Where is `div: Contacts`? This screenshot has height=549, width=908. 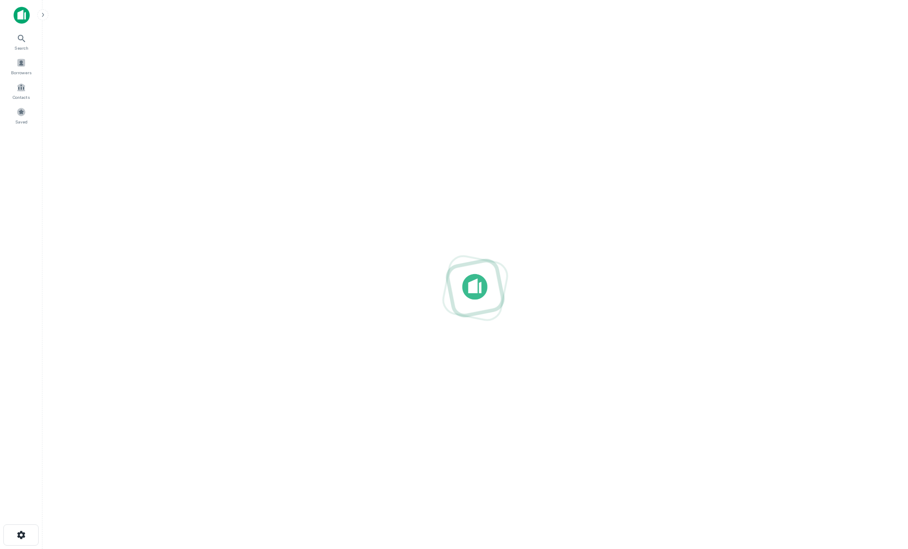
div: Contacts is located at coordinates (21, 91).